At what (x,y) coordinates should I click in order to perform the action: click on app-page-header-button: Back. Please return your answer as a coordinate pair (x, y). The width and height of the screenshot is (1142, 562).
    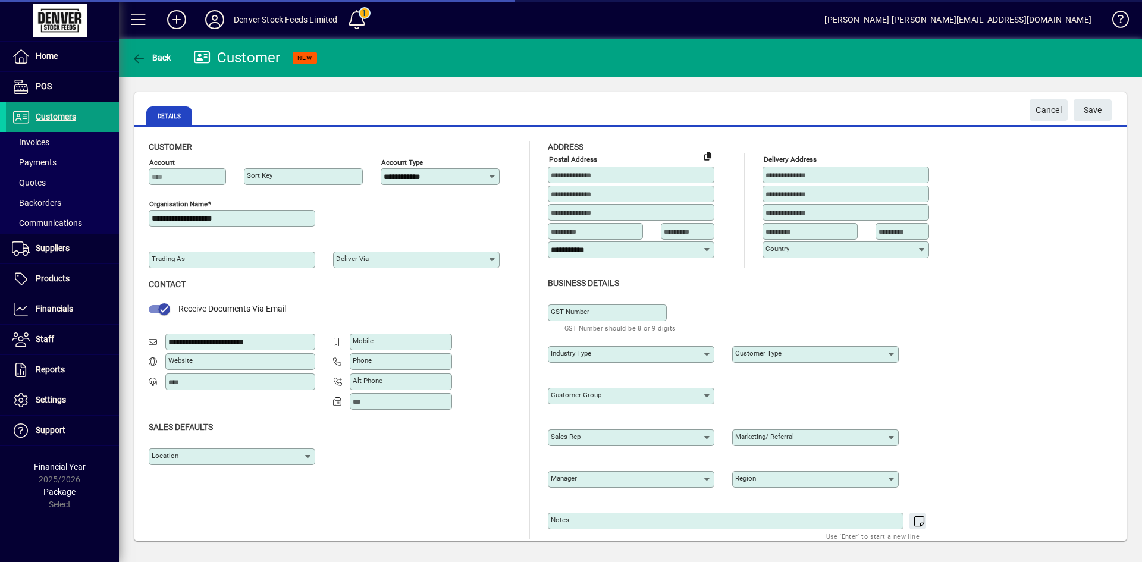
    Looking at the image, I should click on (152, 58).